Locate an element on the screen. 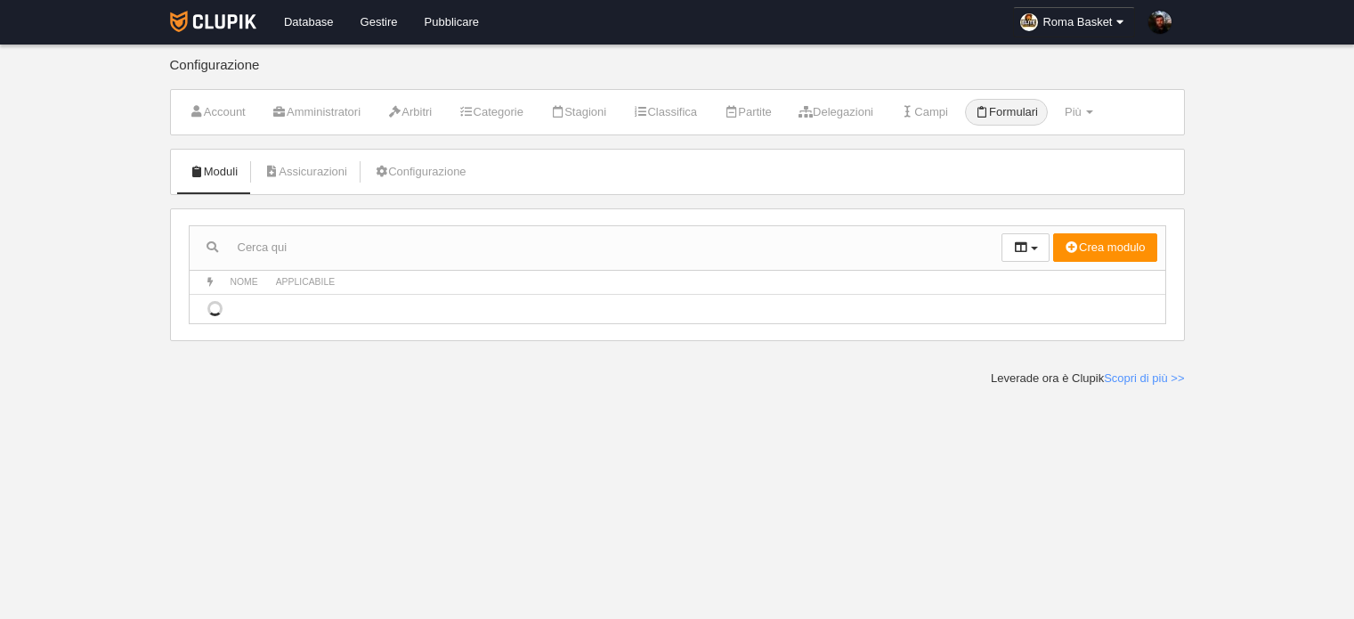  img: Padg0AfIPjuR.30x30.jpg is located at coordinates (1160, 22).